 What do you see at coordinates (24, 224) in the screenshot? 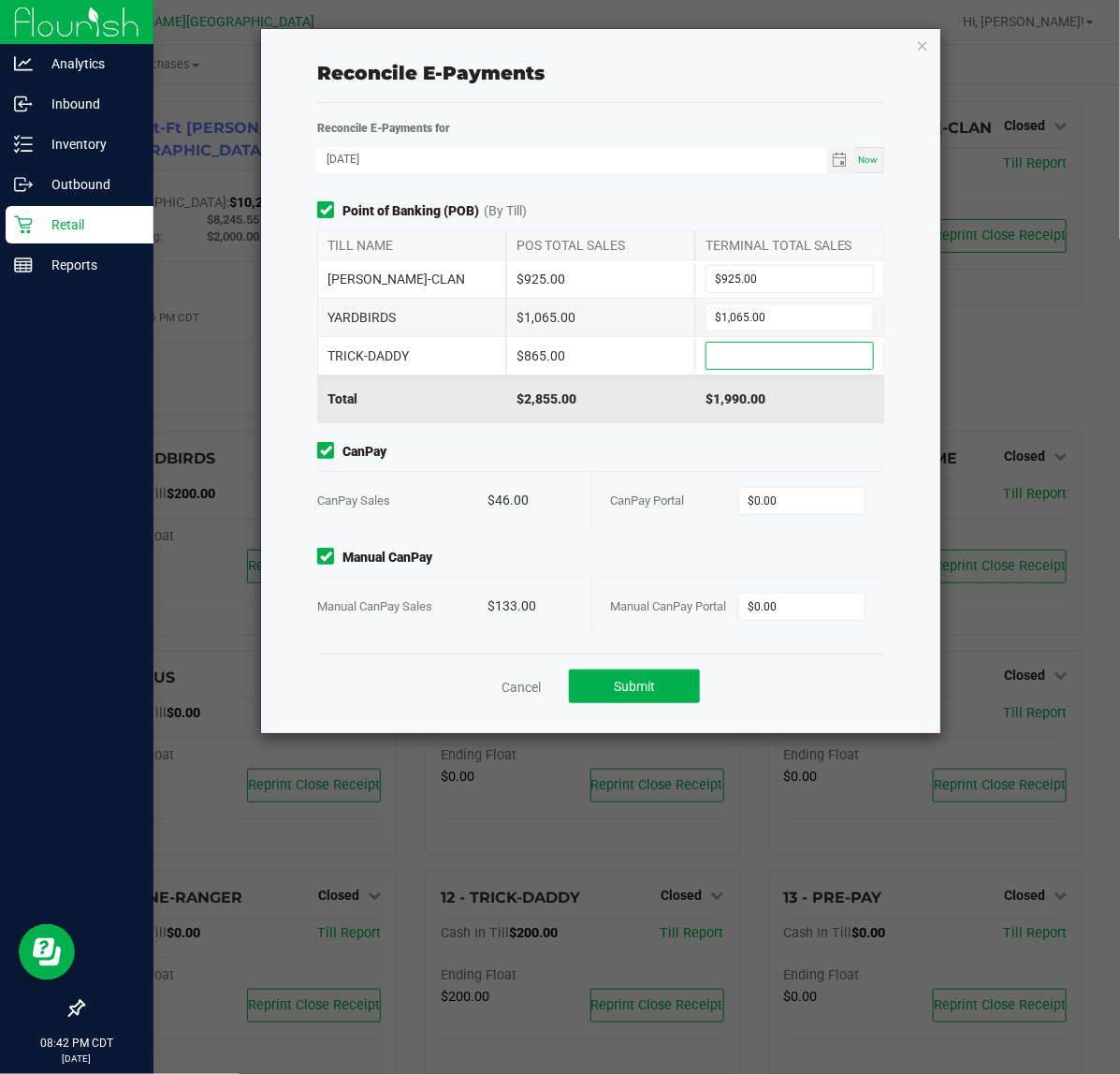
I see `inline-svg: Retail` at bounding box center [24, 224].